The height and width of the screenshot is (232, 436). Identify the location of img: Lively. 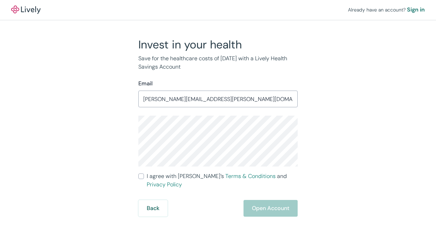
(26, 10).